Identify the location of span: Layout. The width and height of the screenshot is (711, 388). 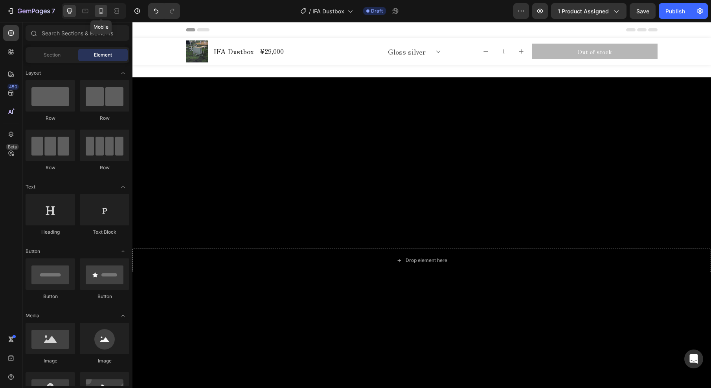
(33, 73).